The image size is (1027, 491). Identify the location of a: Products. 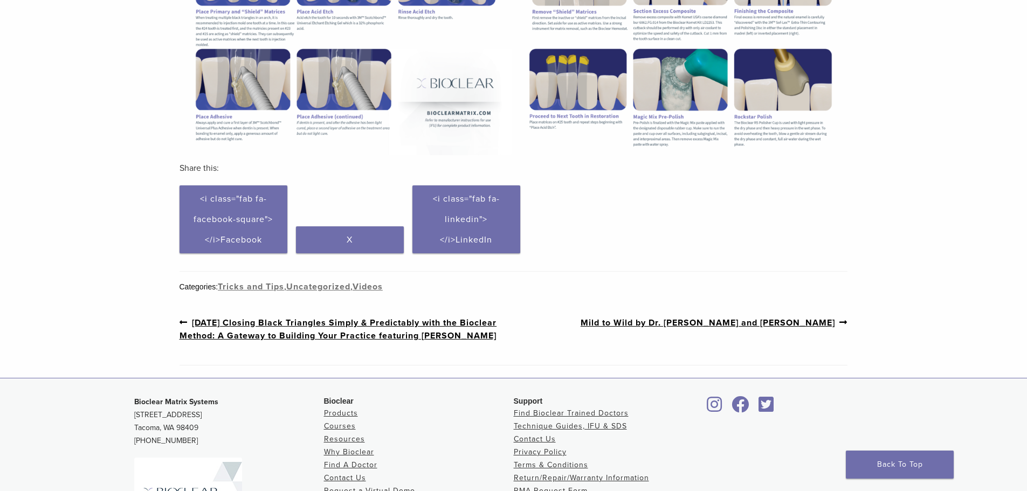
(341, 413).